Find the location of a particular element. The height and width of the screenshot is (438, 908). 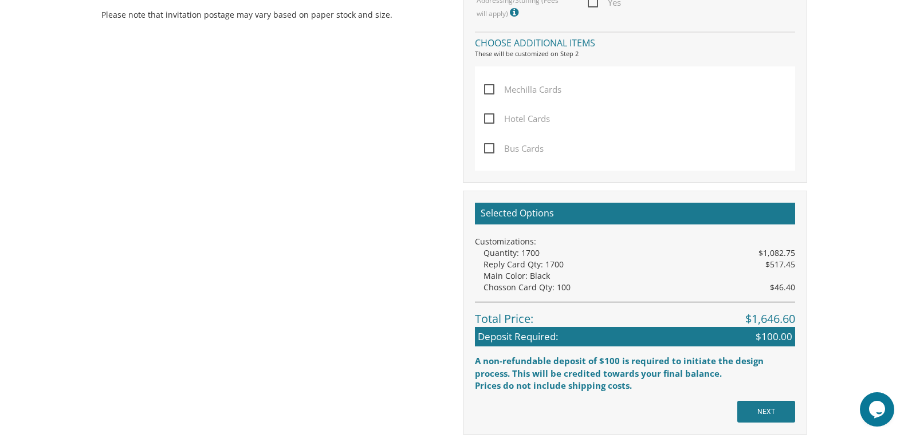

input: NEXT is located at coordinates (766, 412).